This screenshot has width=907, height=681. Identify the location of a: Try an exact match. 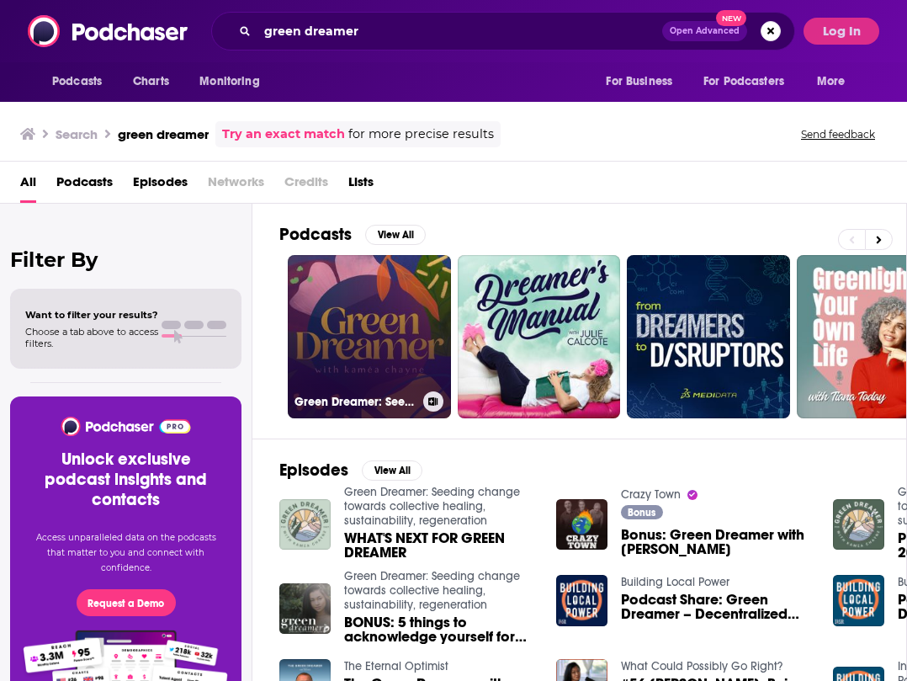
(283, 134).